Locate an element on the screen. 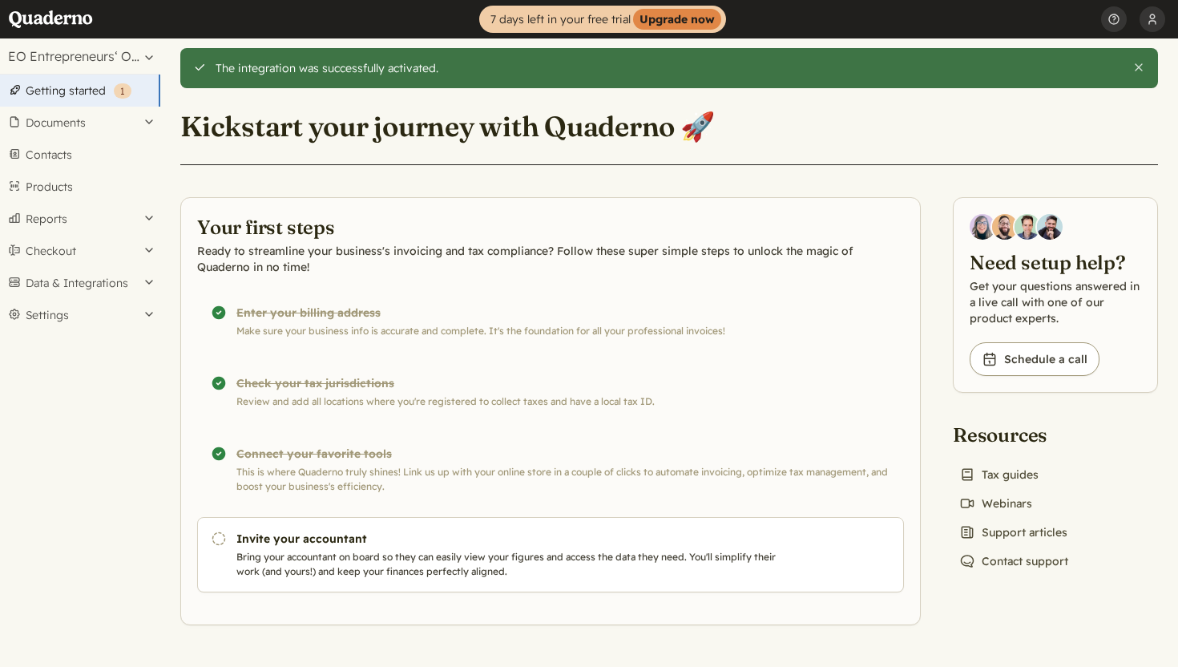 The height and width of the screenshot is (667, 1178). img: Javier Rubio, DevRel at Quaderno is located at coordinates (1050, 227).